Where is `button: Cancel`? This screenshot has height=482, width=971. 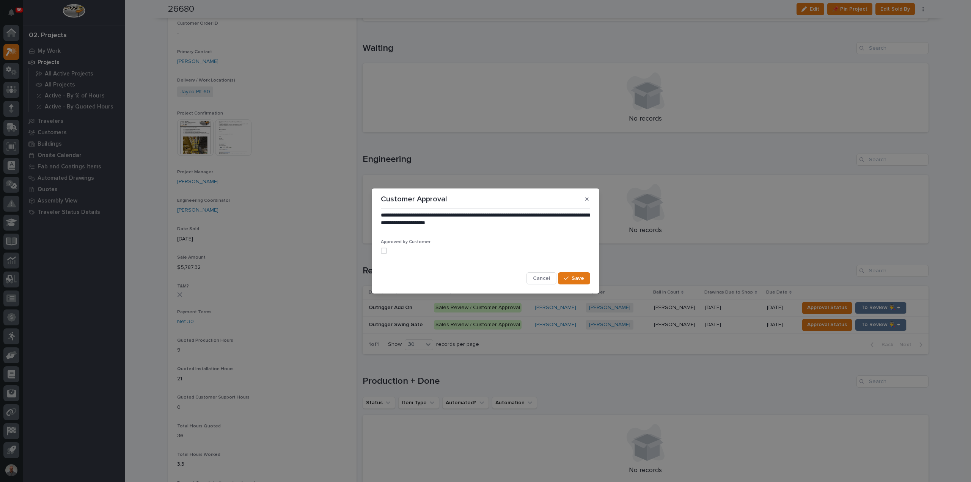
button: Cancel is located at coordinates (541, 278).